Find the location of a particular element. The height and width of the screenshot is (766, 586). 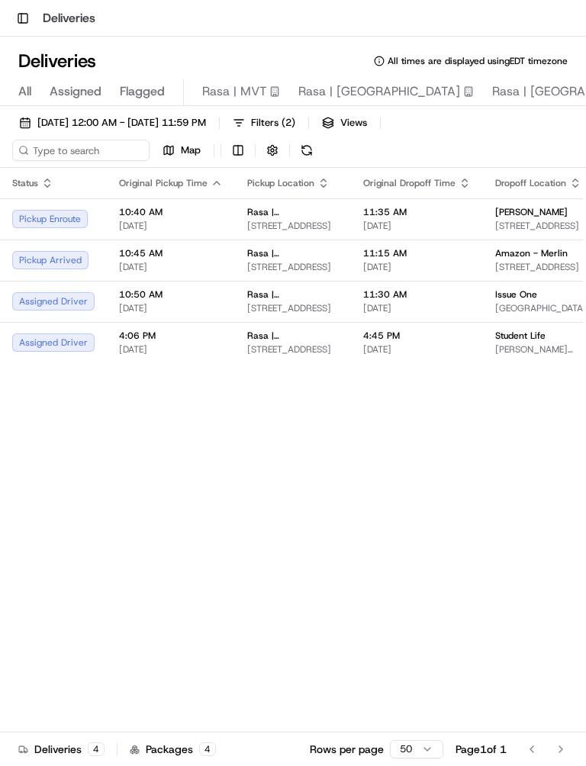

p: Rows per page is located at coordinates (346, 749).